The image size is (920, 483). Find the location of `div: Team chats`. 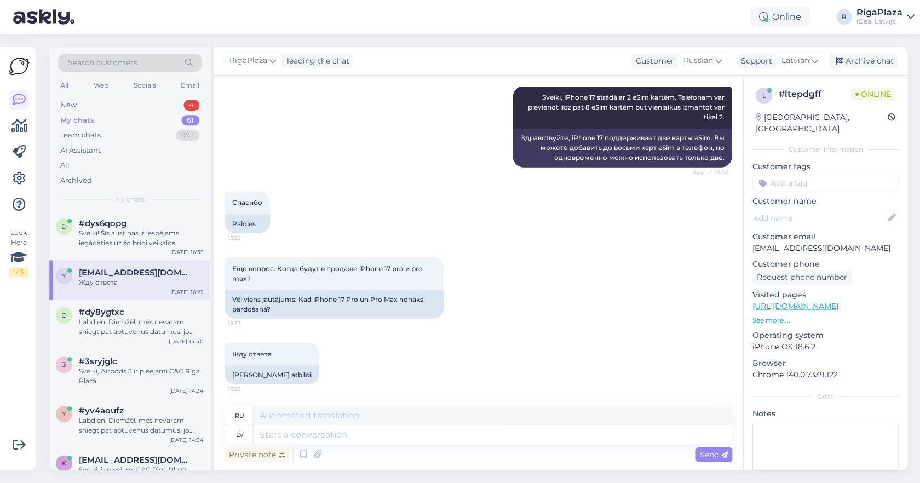

div: Team chats is located at coordinates (80, 135).